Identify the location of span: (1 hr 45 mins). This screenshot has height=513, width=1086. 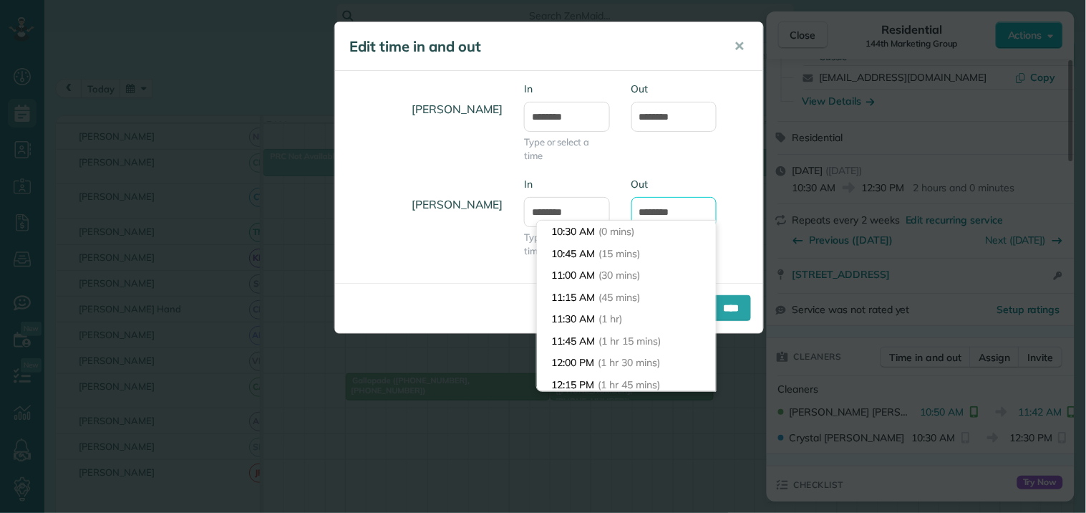
(629, 384).